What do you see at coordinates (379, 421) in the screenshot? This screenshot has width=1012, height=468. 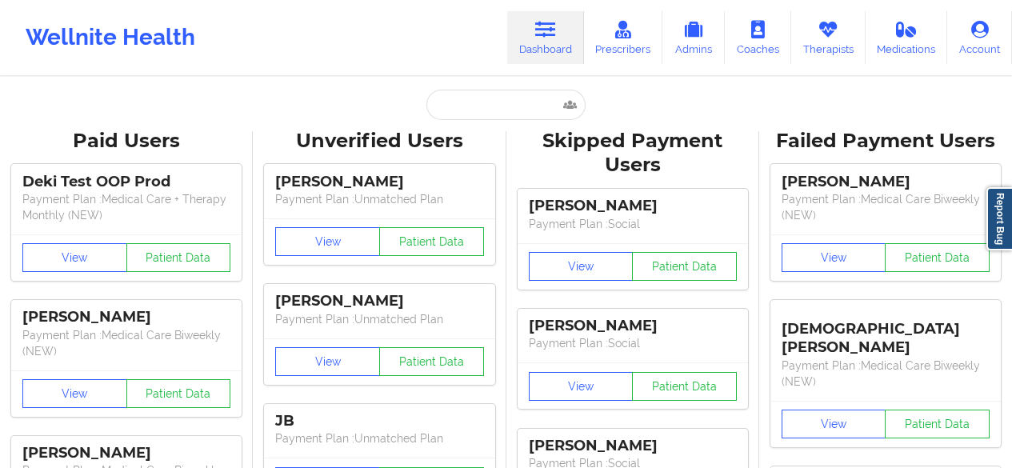 I see `div: JB` at bounding box center [379, 421].